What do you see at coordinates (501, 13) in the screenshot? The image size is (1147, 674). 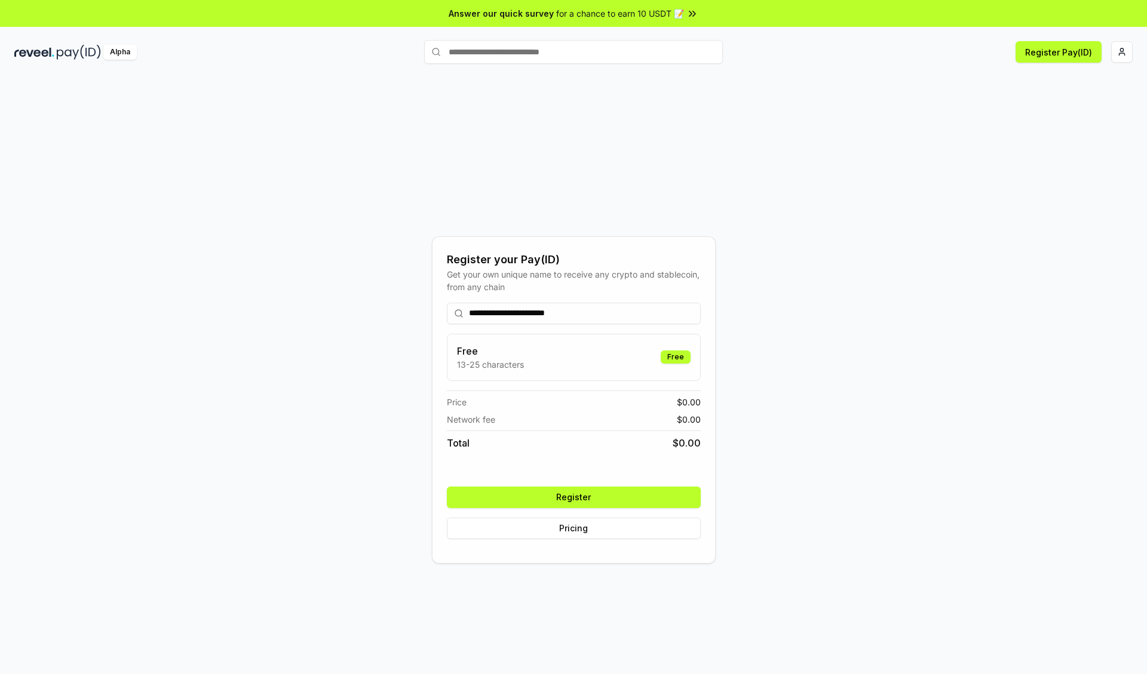 I see `span: Answer our quick survey` at bounding box center [501, 13].